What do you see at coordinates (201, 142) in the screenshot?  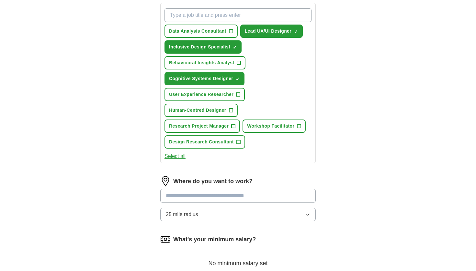 I see `span: Design Research Consultant` at bounding box center [201, 142].